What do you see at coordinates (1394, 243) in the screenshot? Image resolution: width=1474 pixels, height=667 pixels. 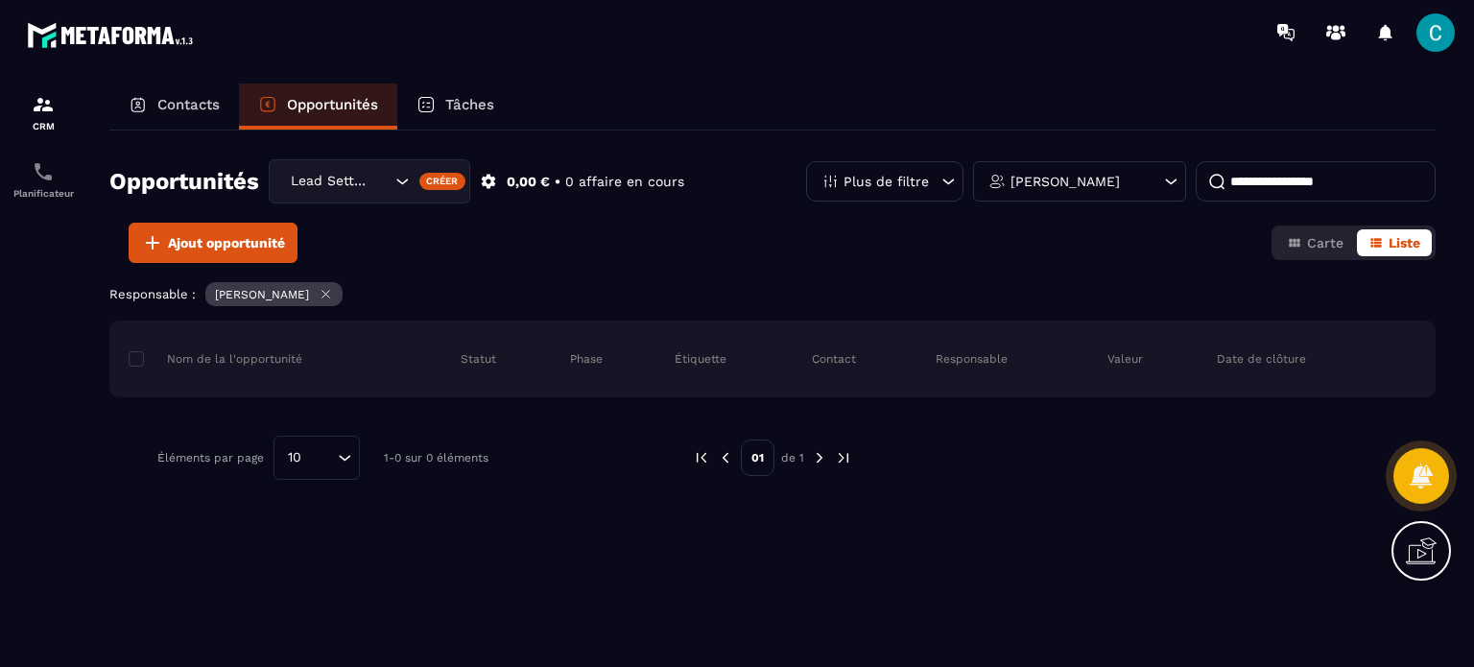 I see `button: Liste` at bounding box center [1394, 243].